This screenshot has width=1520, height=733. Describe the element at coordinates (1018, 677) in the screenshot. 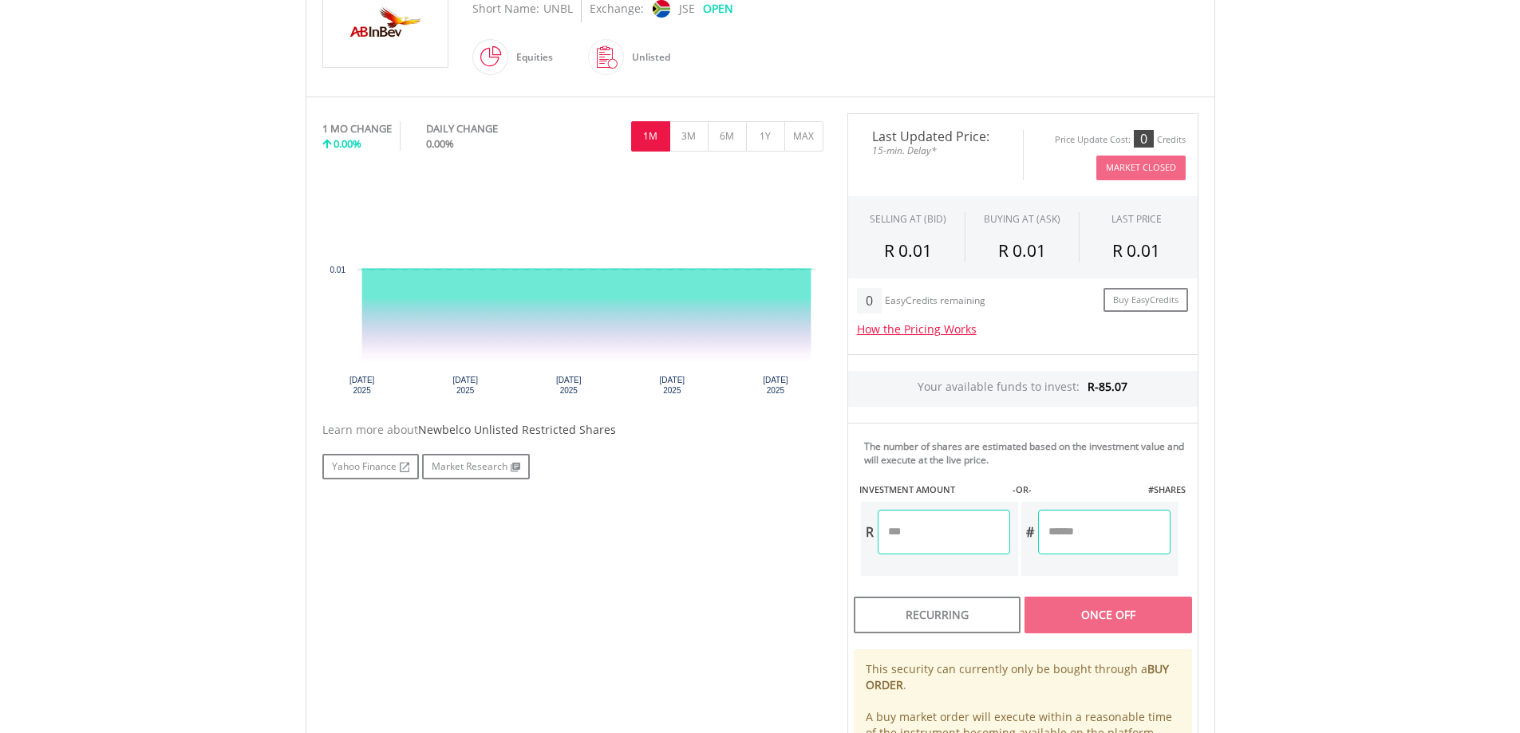

I see `b: BUY ORDER` at that location.